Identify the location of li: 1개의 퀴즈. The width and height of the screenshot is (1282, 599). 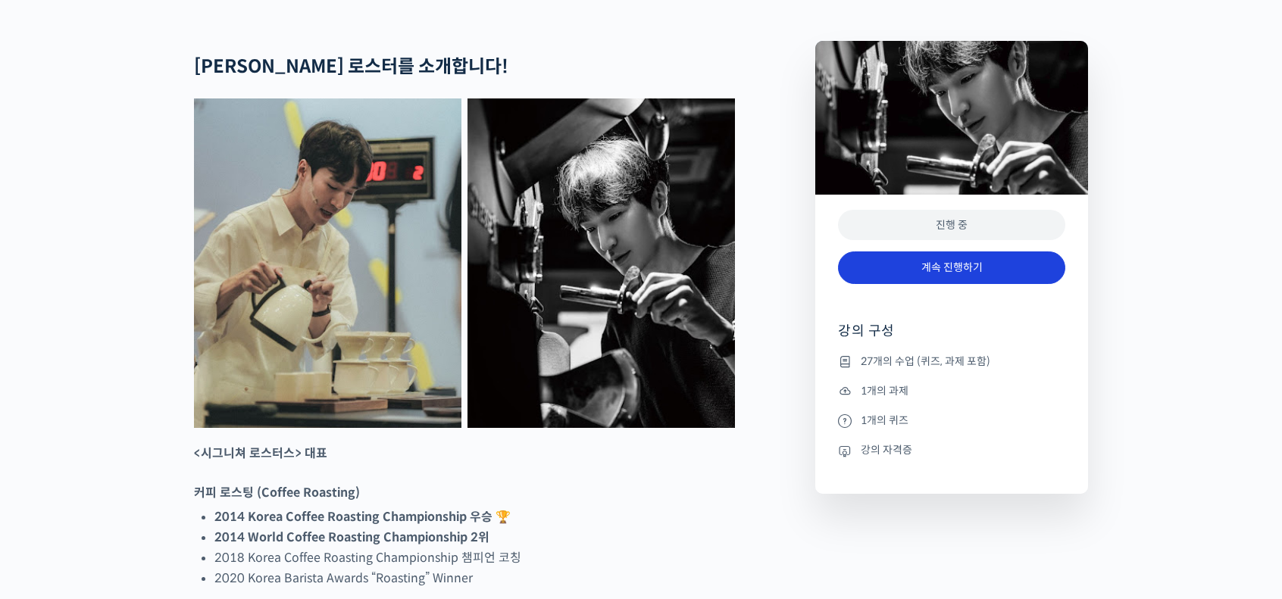
(952, 421).